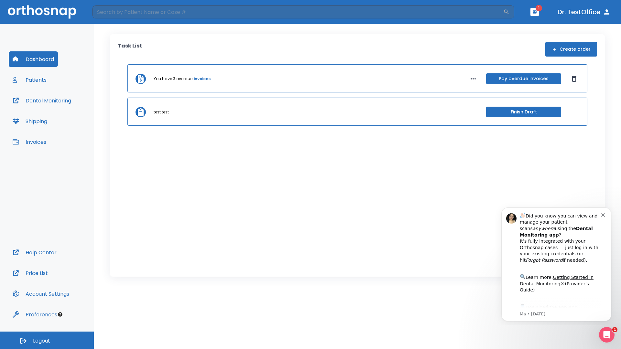 Image resolution: width=621 pixels, height=349 pixels. What do you see at coordinates (571, 49) in the screenshot?
I see `button: Create order` at bounding box center [571, 49].